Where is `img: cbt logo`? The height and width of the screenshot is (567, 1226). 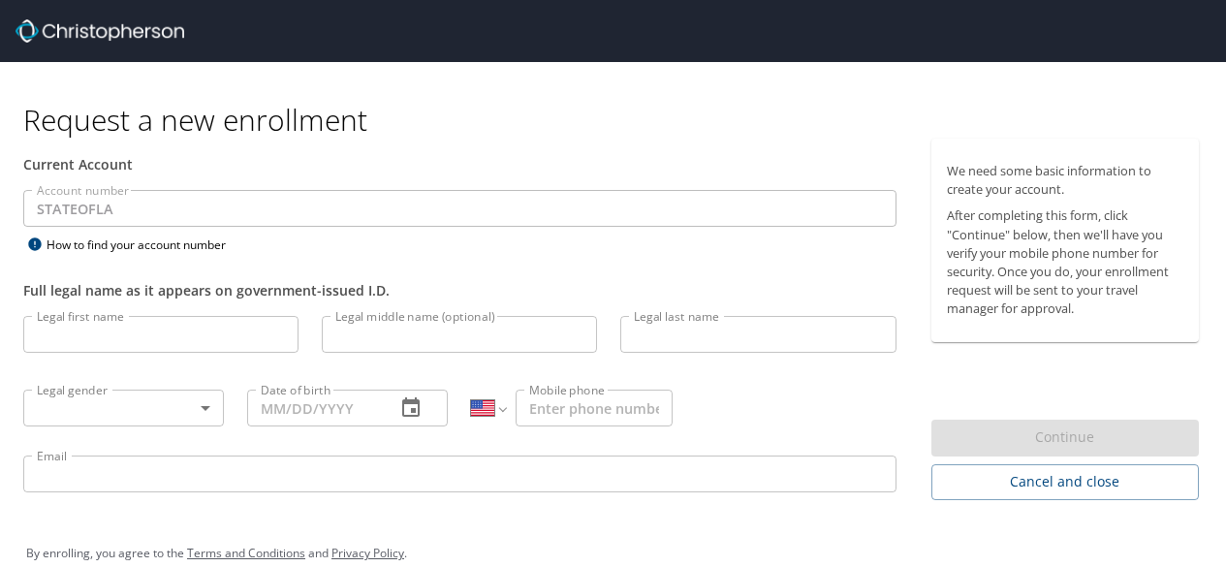
img: cbt logo is located at coordinates (100, 31).